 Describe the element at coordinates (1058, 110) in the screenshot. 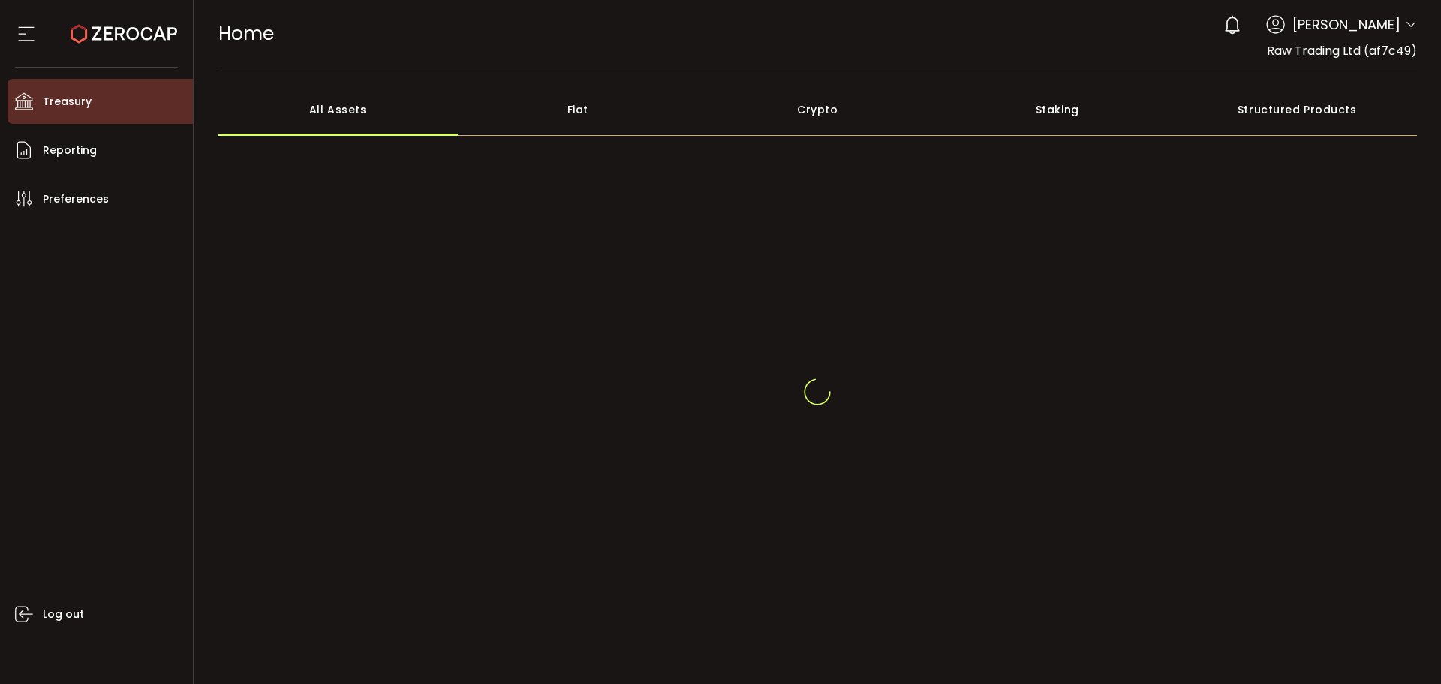

I see `div: Staking` at that location.